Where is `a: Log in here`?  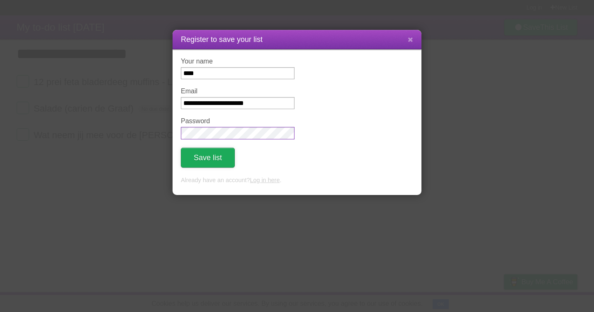 a: Log in here is located at coordinates (265, 180).